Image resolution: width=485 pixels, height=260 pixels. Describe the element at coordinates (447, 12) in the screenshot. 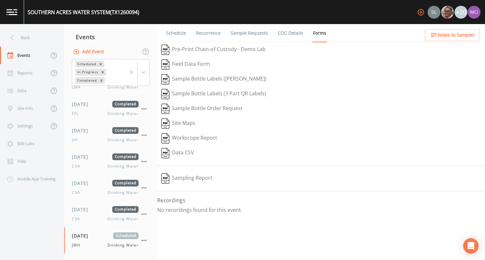

I see `div: Mike Franklin` at that location.